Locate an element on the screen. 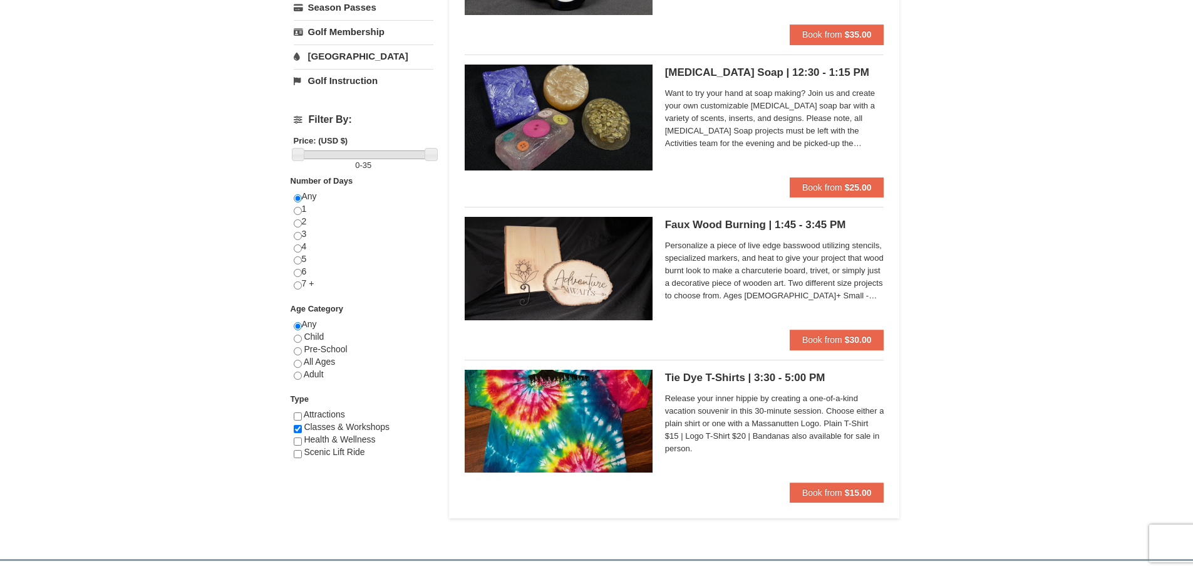 This screenshot has width=1193, height=571. strong: Number of Days is located at coordinates (322, 180).